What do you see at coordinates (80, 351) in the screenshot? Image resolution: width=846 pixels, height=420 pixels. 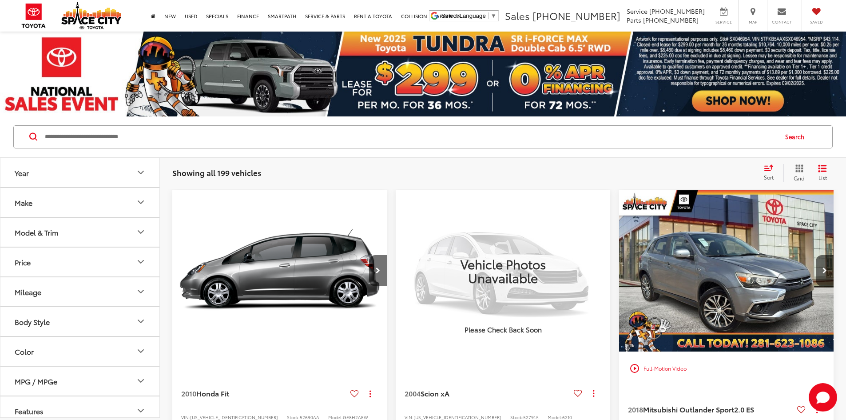 I see `button: ColorColor` at bounding box center [80, 351].